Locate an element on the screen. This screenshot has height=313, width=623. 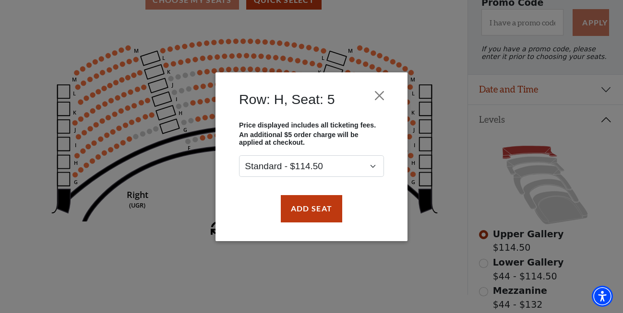
button: Add Seat is located at coordinates (311, 209).